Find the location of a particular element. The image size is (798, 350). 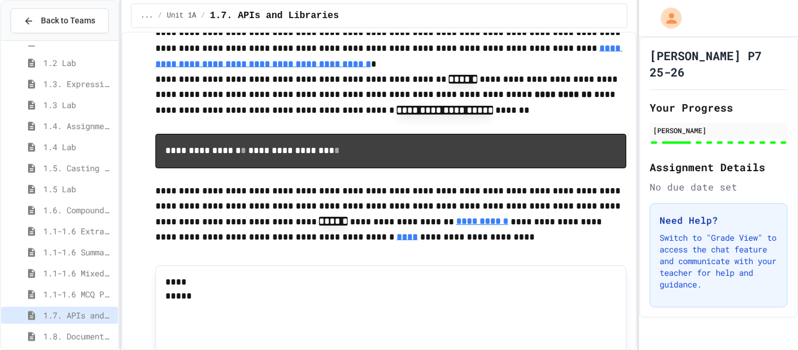

span: 1.1-1.6 Mixed Up Code Practice is located at coordinates (78, 273).